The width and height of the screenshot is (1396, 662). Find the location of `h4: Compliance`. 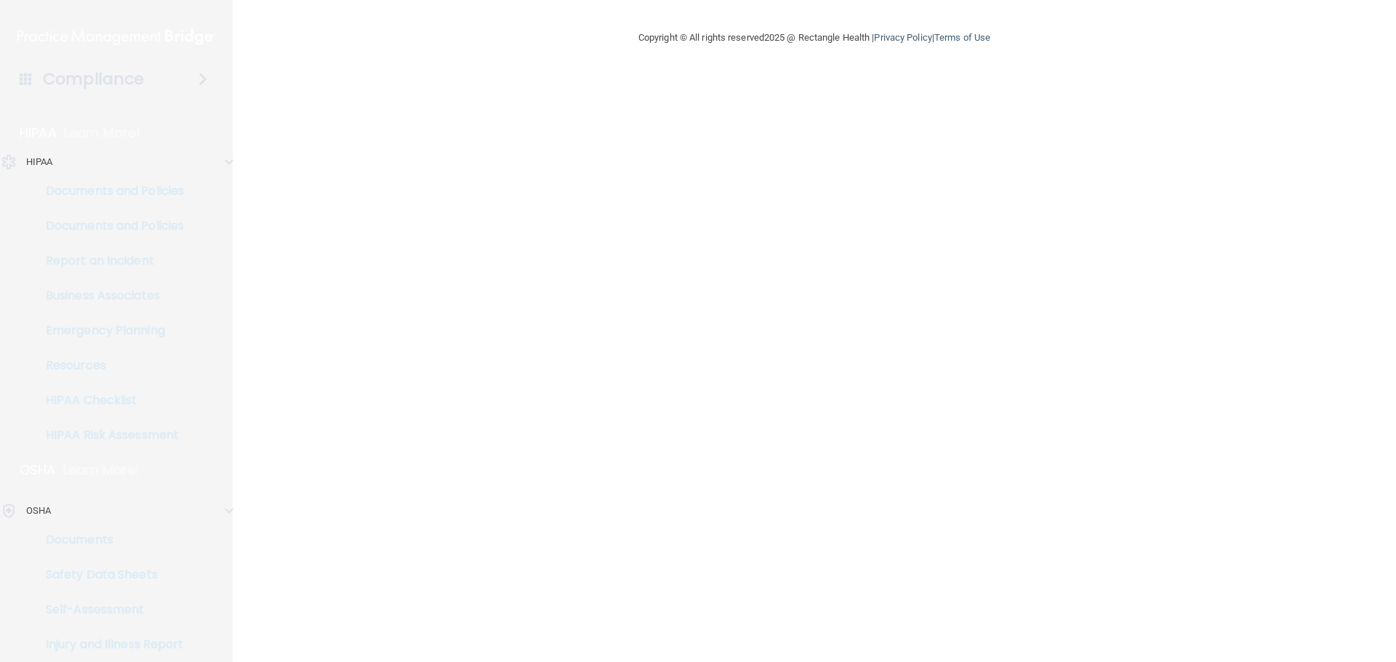

h4: Compliance is located at coordinates (93, 79).